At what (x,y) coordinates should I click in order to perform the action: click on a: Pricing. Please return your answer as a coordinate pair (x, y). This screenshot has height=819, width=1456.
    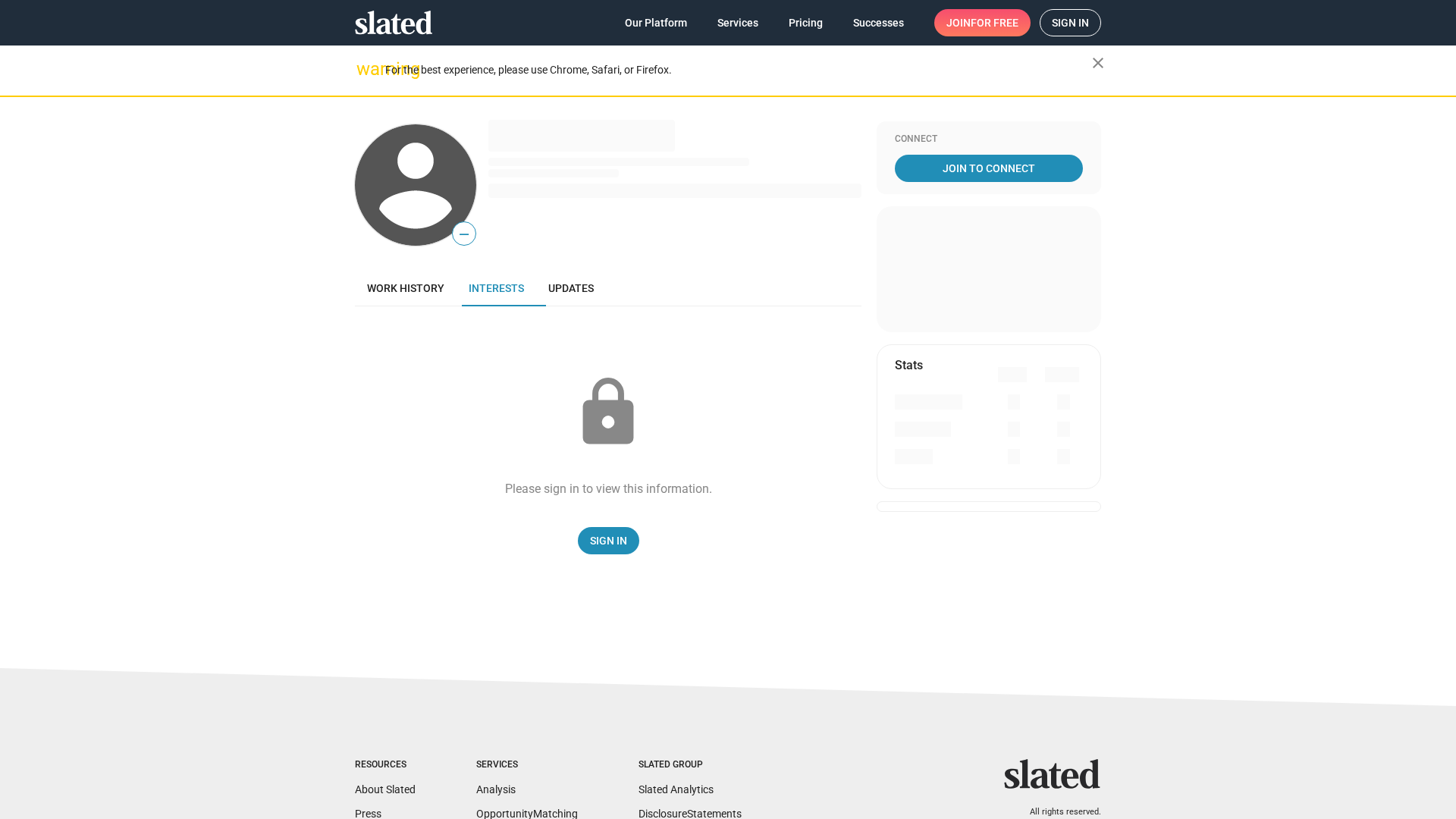
    Looking at the image, I should click on (805, 22).